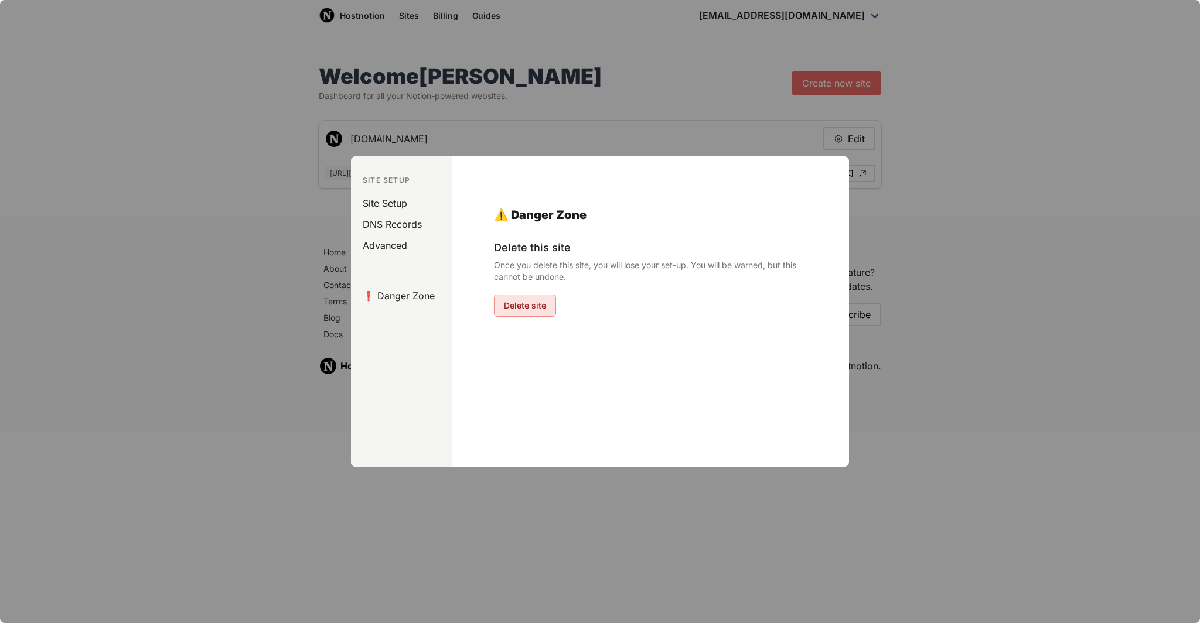 The image size is (1200, 623). What do you see at coordinates (525, 306) in the screenshot?
I see `button: Delete site` at bounding box center [525, 306].